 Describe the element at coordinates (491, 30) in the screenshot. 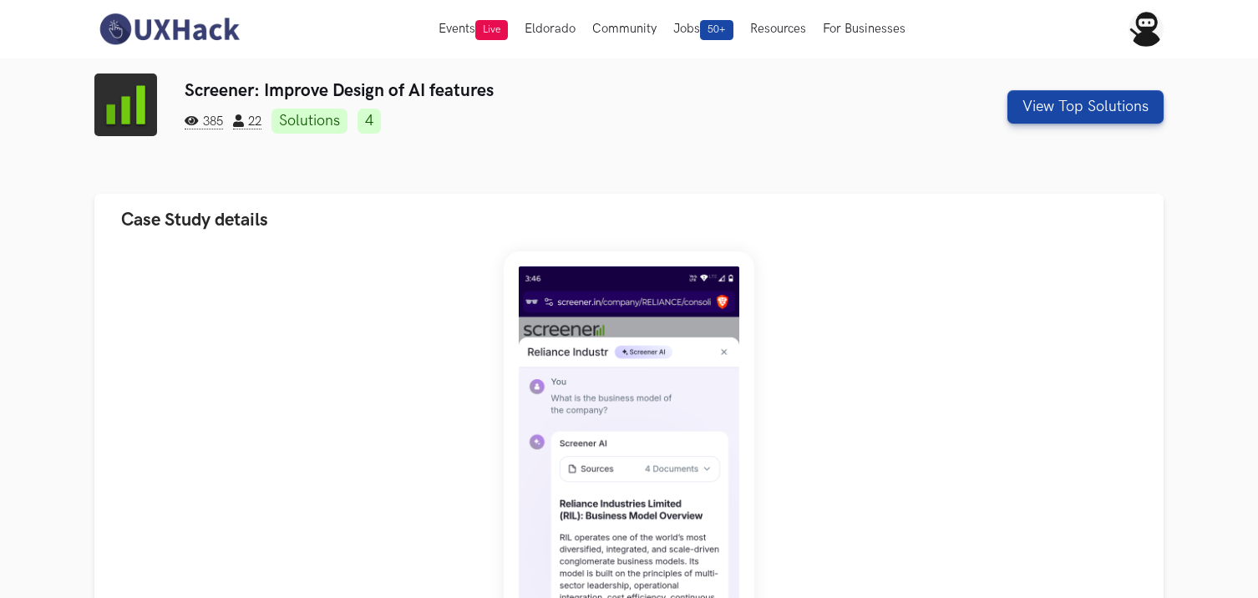

I see `span: Live` at that location.